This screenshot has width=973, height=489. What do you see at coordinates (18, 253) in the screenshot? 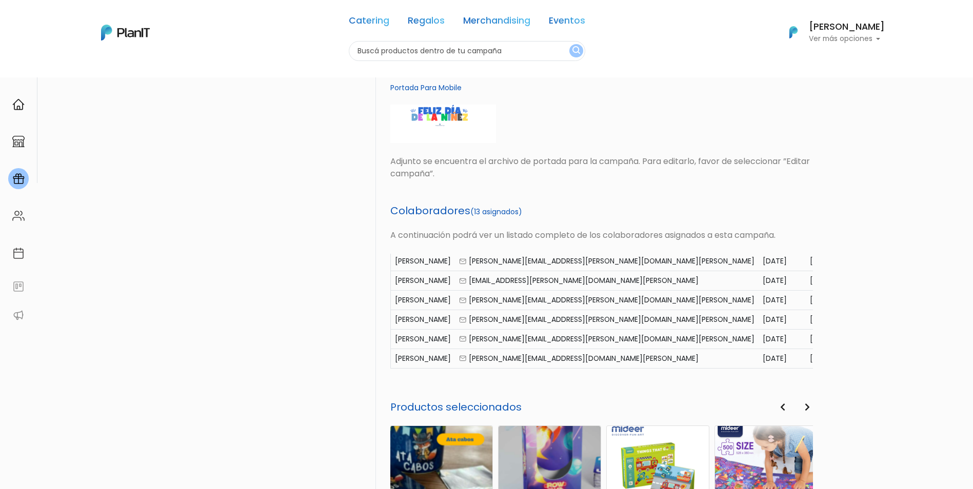
I see `img: calendar-87d922413cdce8b2cf7b7f5f62616a5cf9e4887200fb71536465627b3292af00.svg` at bounding box center [18, 253].